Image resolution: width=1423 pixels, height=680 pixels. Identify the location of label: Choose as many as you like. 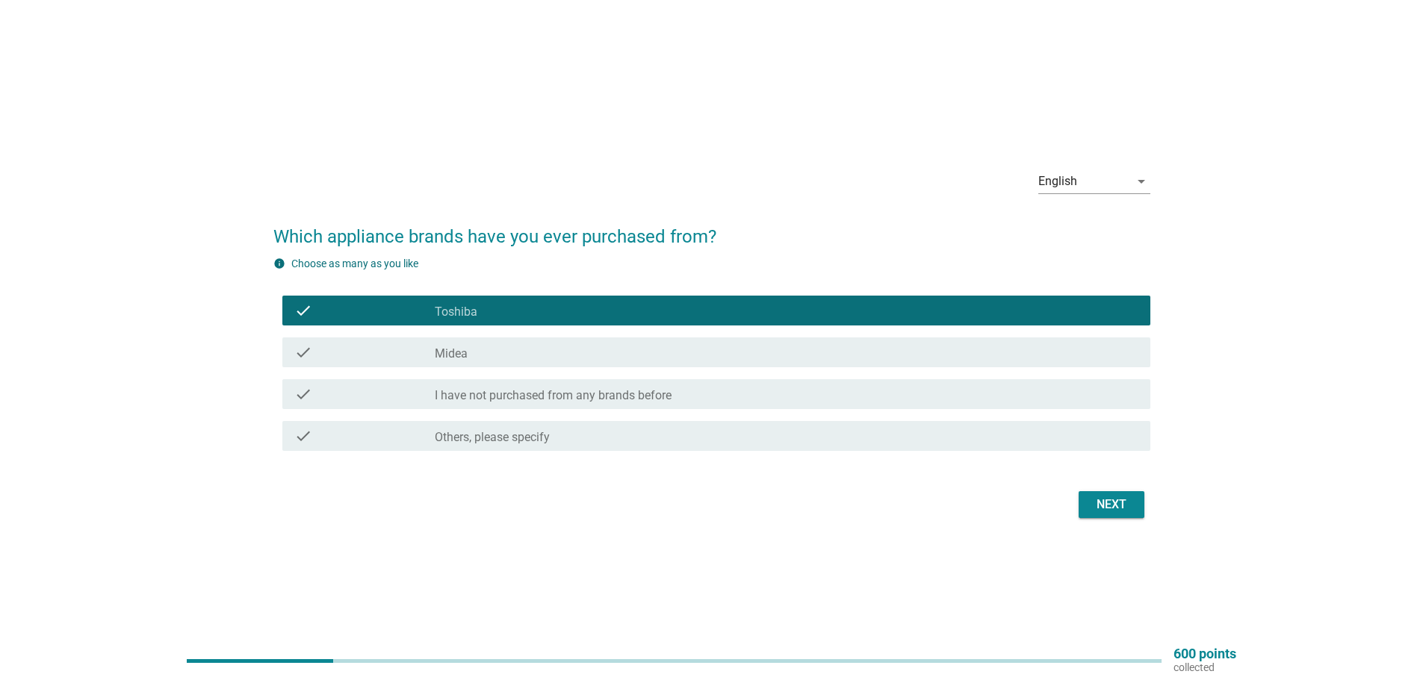
(355, 264).